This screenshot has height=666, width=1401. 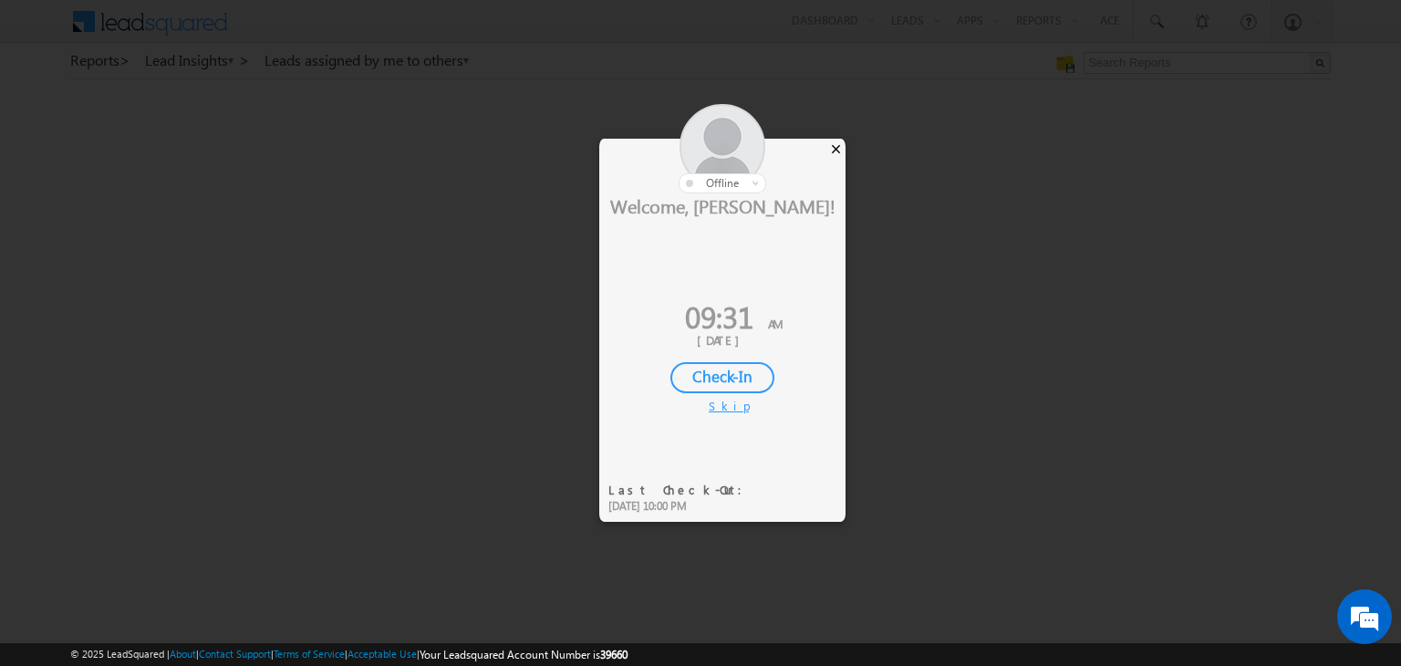 What do you see at coordinates (680, 490) in the screenshot?
I see `div: Last Check-Out:` at bounding box center [680, 490].